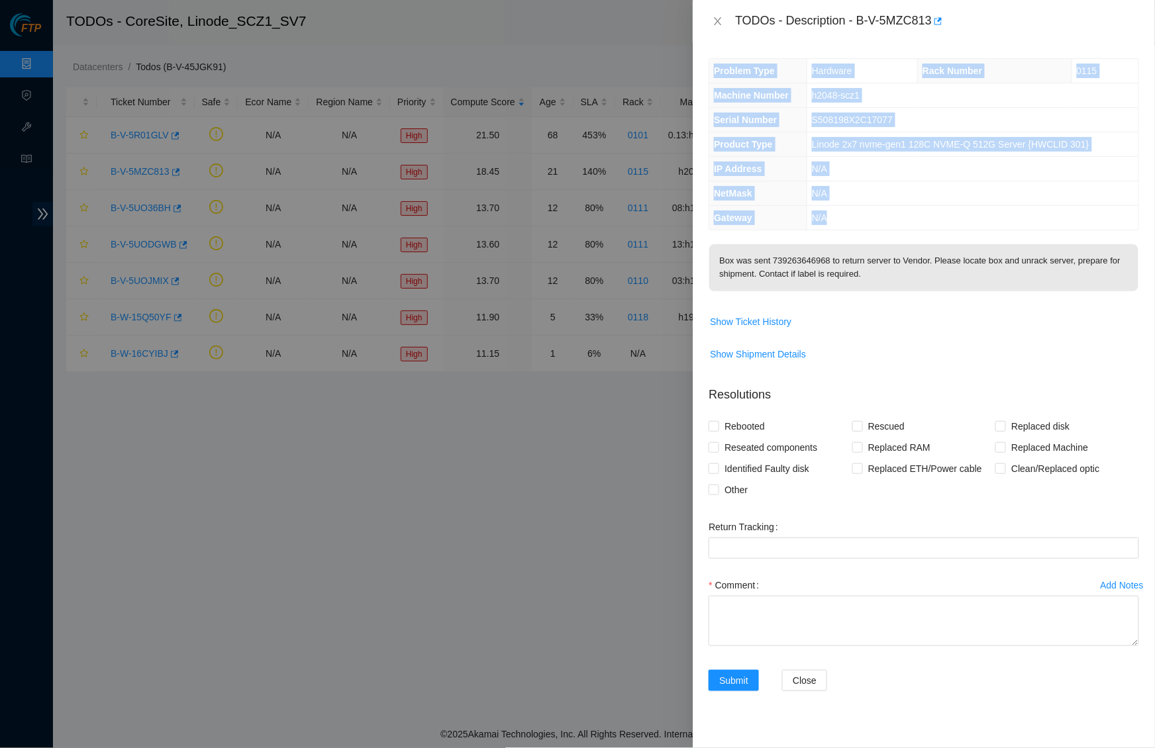  Describe the element at coordinates (937, 21) in the screenshot. I see `div: TODOs - Description - B-V-5MZC813` at that location.